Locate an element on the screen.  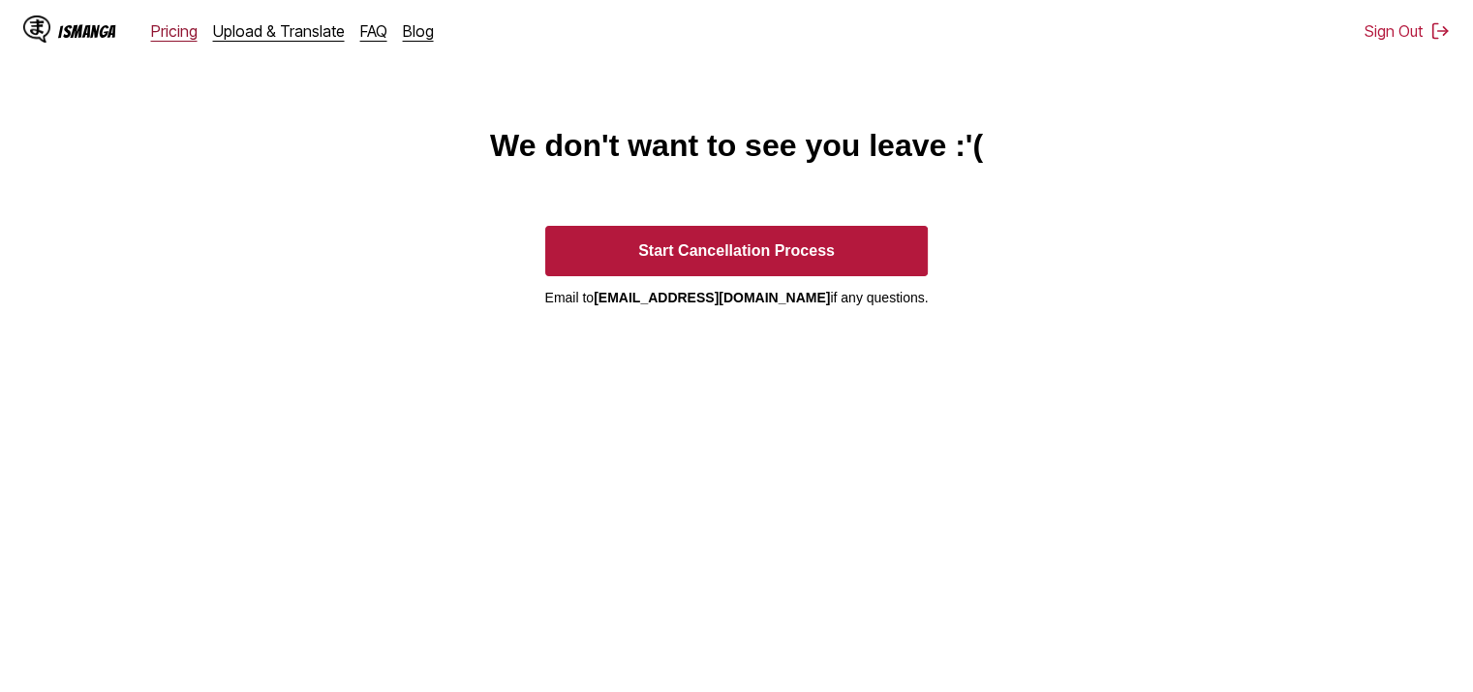
p: Email to if any questions. is located at coordinates (737, 297).